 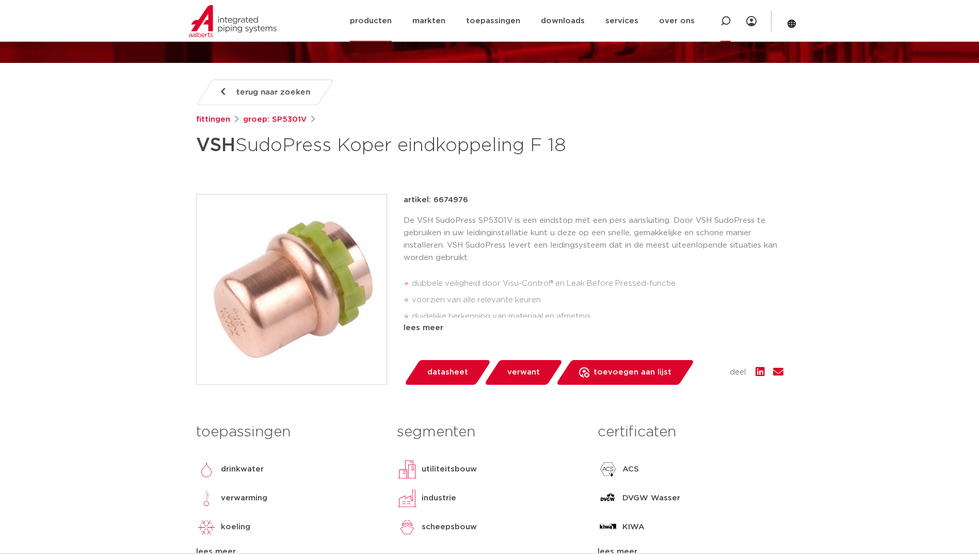 What do you see at coordinates (206, 469) in the screenshot?
I see `img: drinkwater` at bounding box center [206, 469].